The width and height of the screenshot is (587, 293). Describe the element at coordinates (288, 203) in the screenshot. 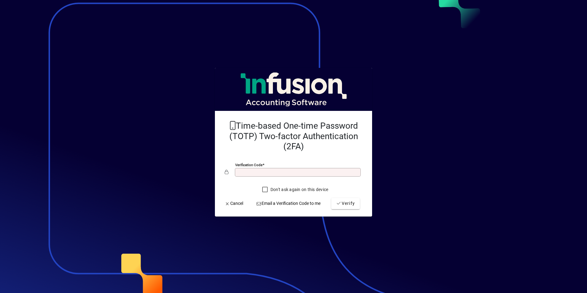

I see `span: Email a Verification Code to me` at that location.